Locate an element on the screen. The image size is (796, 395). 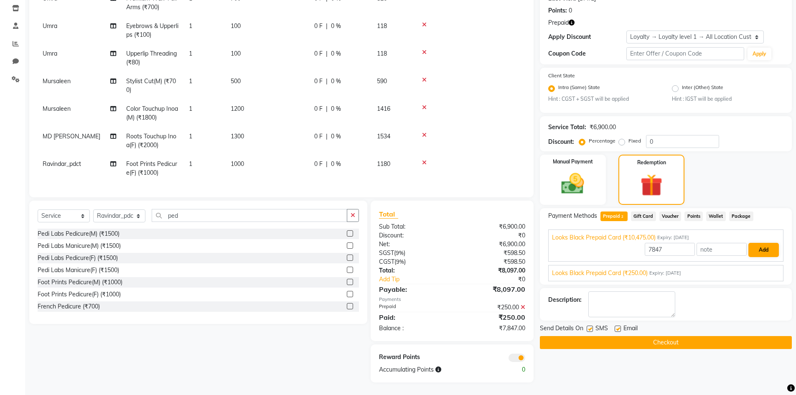
span: Send Details On is located at coordinates (561, 329).